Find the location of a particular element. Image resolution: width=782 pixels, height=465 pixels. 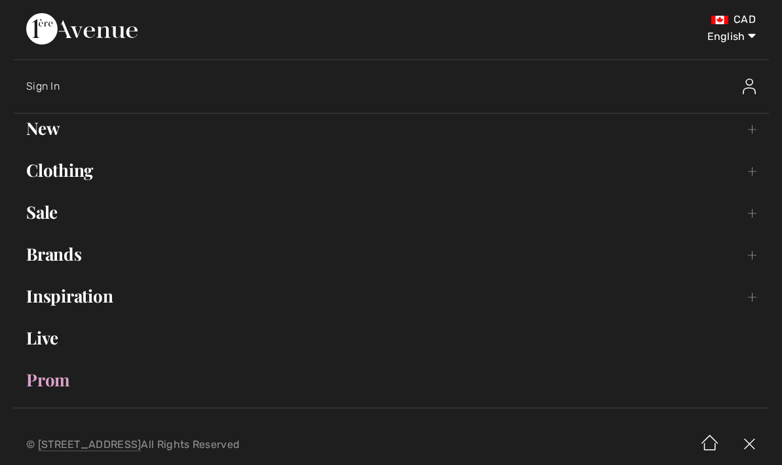

a: Clothing is located at coordinates (391, 170).